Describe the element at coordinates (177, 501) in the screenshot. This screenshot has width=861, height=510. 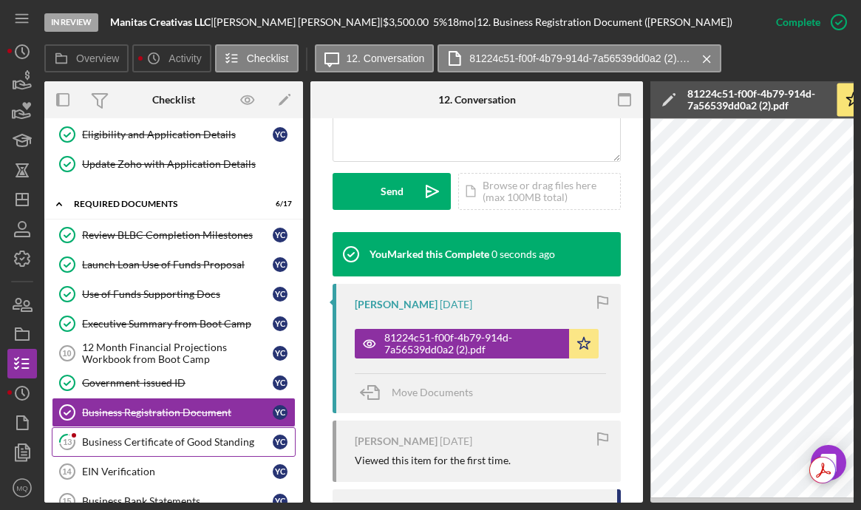
I see `div: Business Bank Statements` at that location.